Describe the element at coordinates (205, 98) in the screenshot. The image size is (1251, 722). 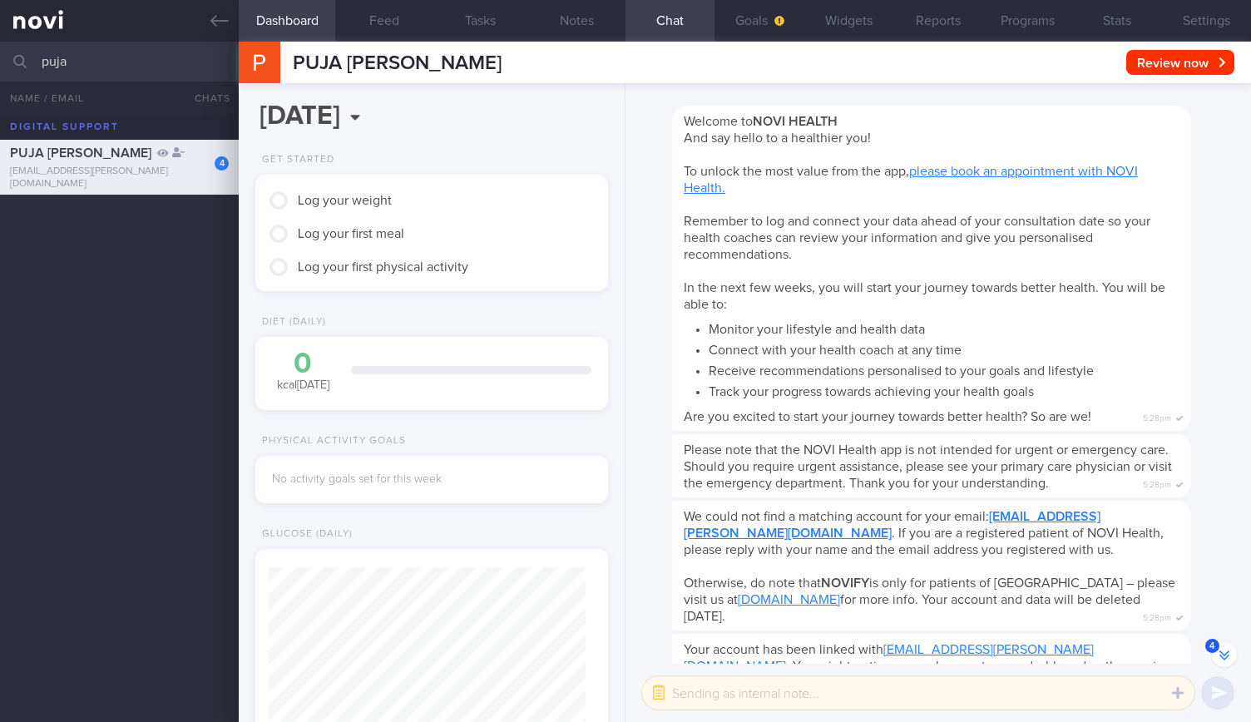
I see `button: Chats` at that location.